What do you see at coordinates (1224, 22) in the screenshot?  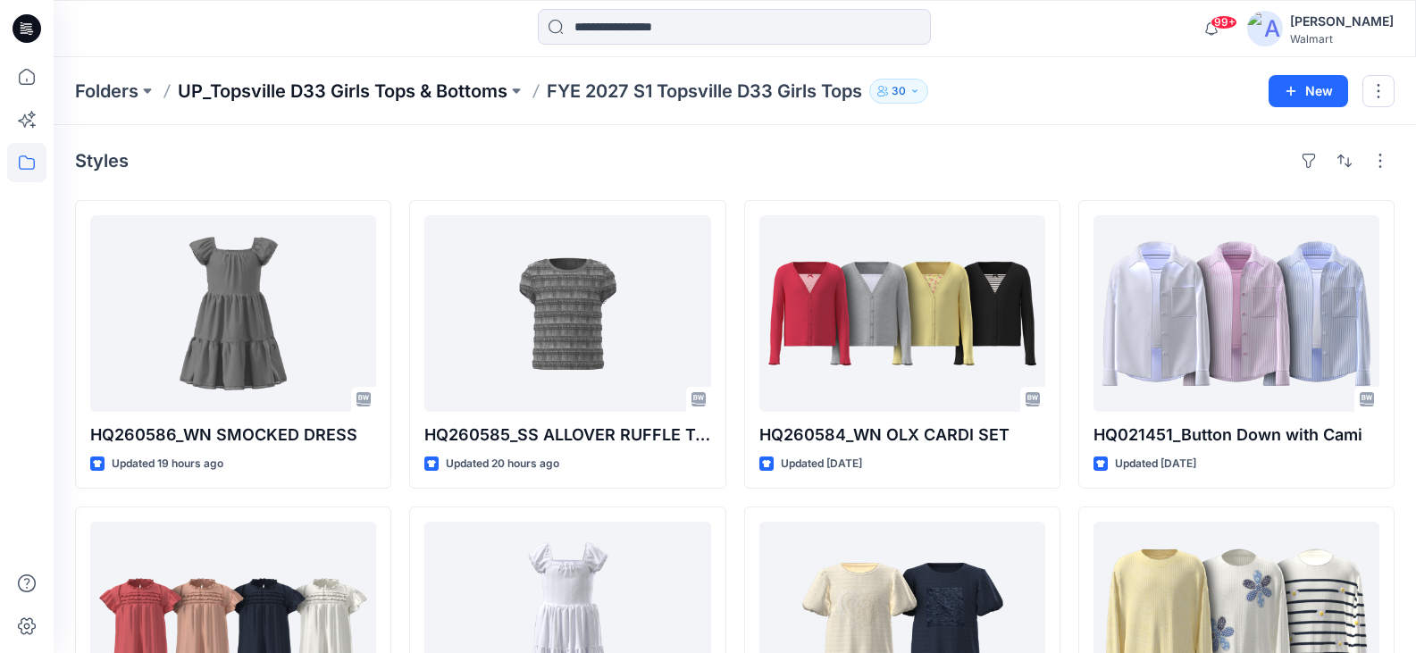 I see `span: 99+` at bounding box center [1224, 22].